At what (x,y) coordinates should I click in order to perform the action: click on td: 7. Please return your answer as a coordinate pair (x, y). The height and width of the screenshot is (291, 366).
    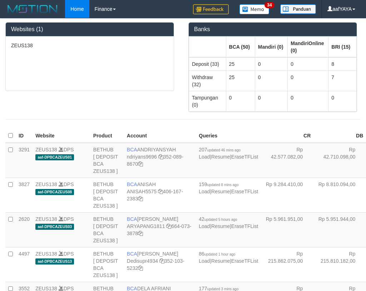
    Looking at the image, I should click on (343, 81).